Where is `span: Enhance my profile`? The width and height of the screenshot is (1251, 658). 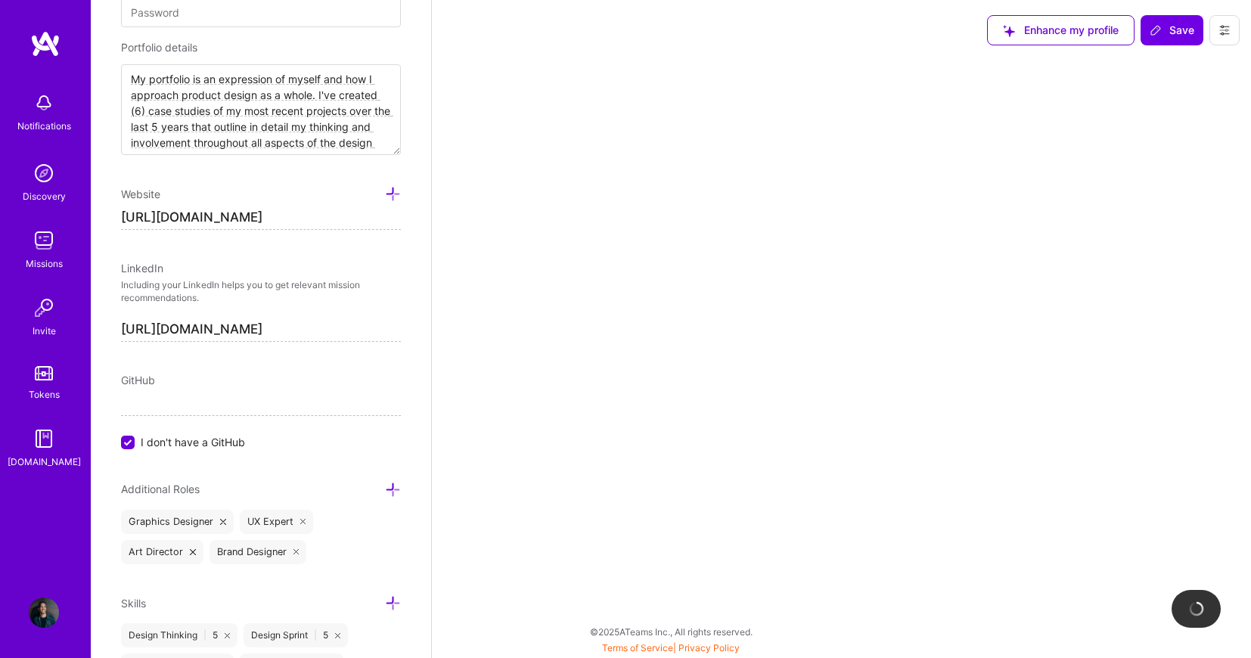
span: Enhance my profile is located at coordinates (1060, 30).